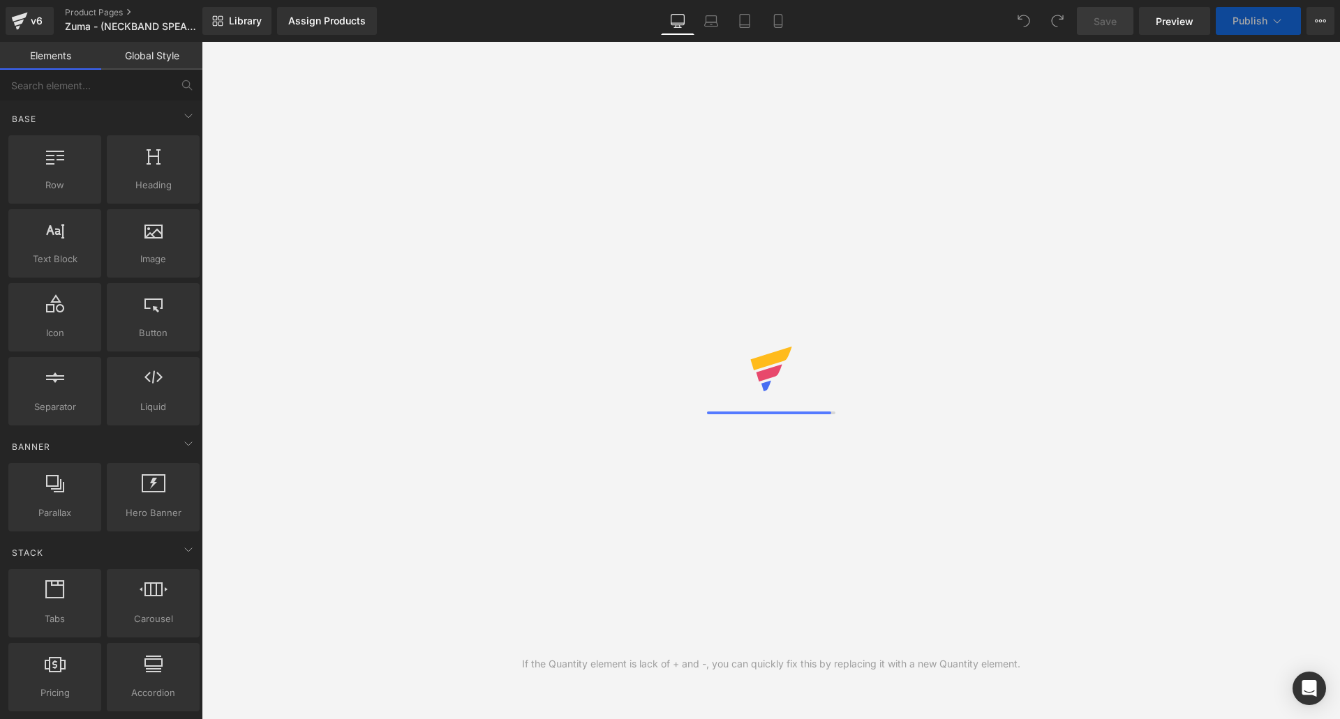 The width and height of the screenshot is (1340, 719). What do you see at coordinates (1174, 21) in the screenshot?
I see `a: Preview` at bounding box center [1174, 21].